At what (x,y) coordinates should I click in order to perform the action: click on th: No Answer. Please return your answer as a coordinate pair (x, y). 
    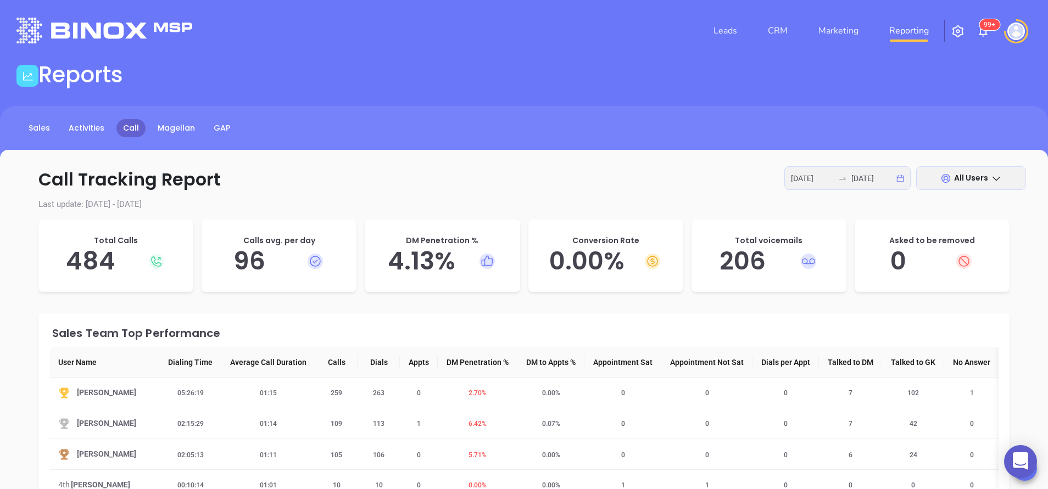
    Looking at the image, I should click on (972, 363).